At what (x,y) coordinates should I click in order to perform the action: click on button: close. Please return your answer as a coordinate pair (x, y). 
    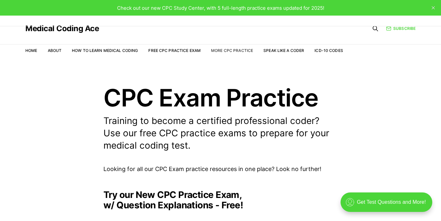
    Looking at the image, I should click on (433, 8).